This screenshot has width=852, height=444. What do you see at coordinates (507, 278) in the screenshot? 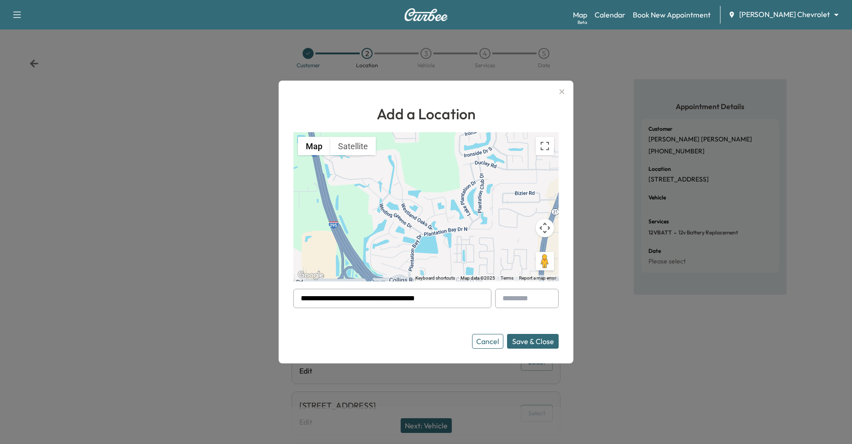
I see `a: Terms (opens in new tab)` at bounding box center [507, 278].